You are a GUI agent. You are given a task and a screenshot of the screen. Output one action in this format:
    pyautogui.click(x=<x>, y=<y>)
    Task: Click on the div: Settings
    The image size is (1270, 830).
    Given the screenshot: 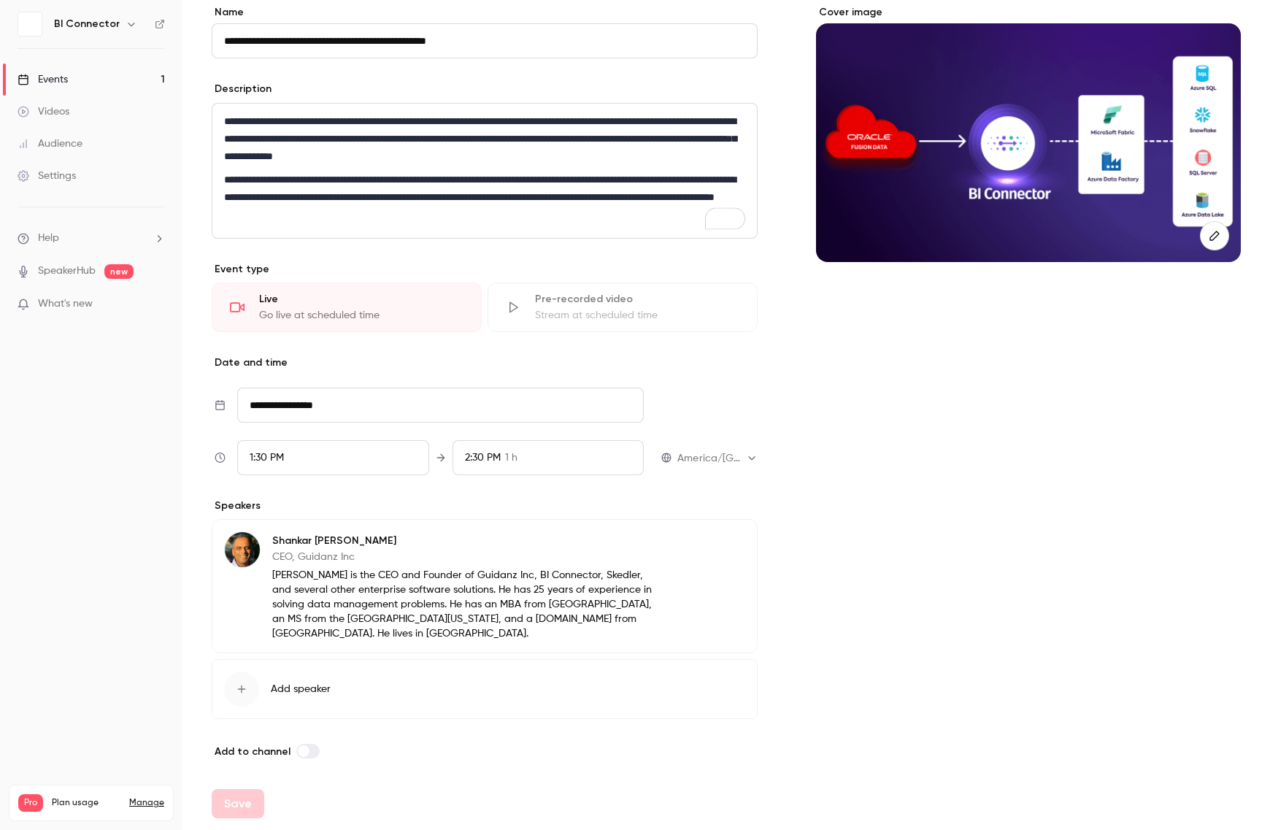 What is the action you would take?
    pyautogui.click(x=47, y=176)
    